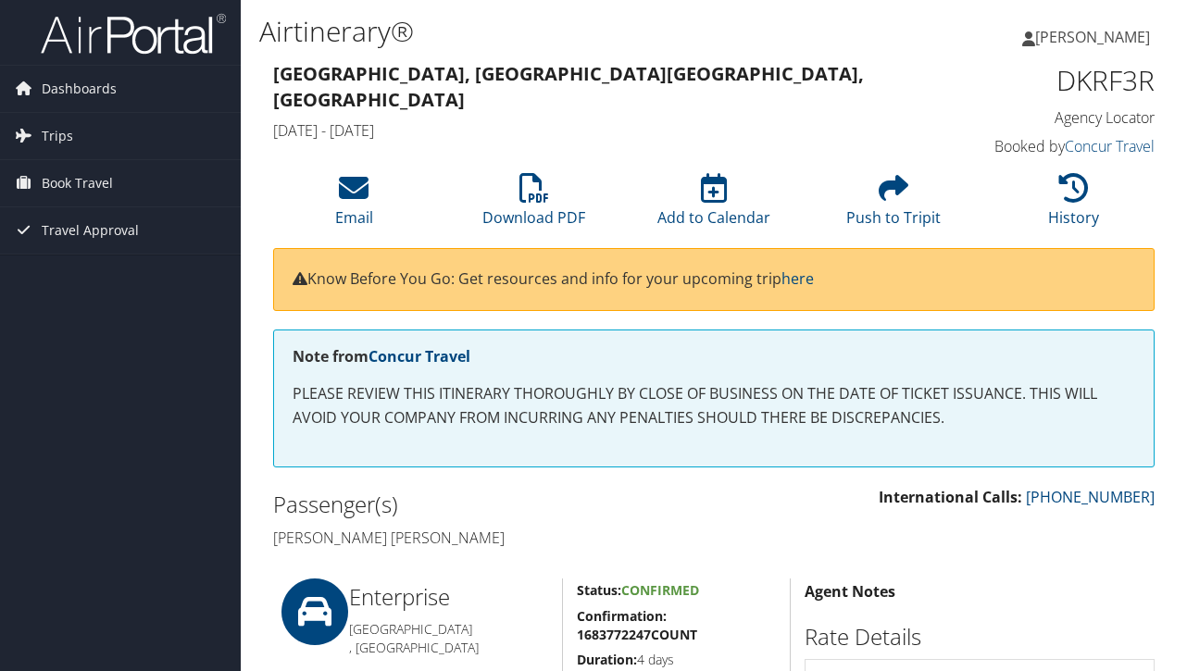 This screenshot has height=671, width=1187. Describe the element at coordinates (637, 625) in the screenshot. I see `strong: Confirmation: 1683772247COUNT` at that location.